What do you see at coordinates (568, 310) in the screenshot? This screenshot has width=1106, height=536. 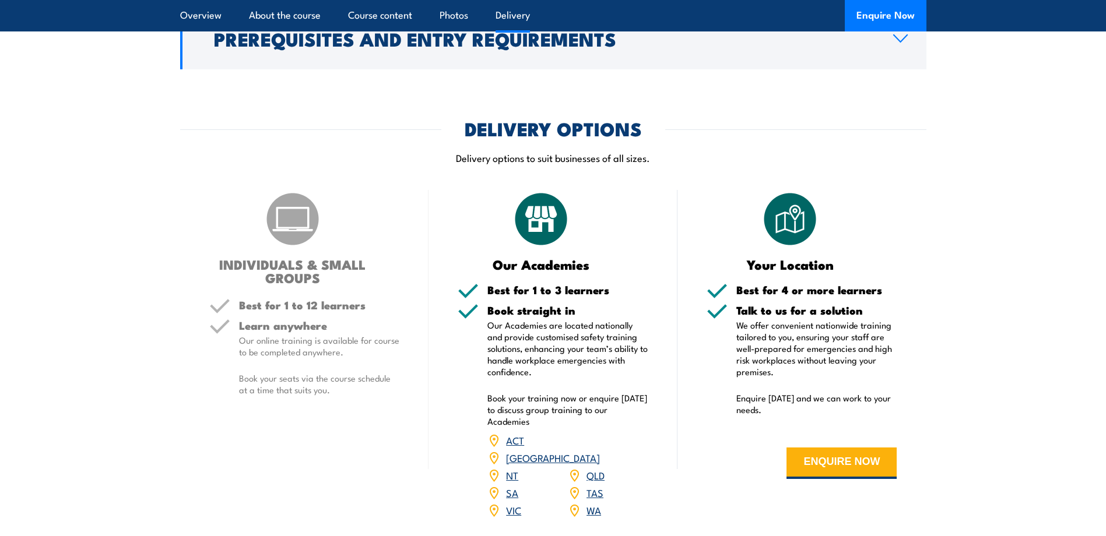 I see `h5: Book straight in` at bounding box center [568, 310].